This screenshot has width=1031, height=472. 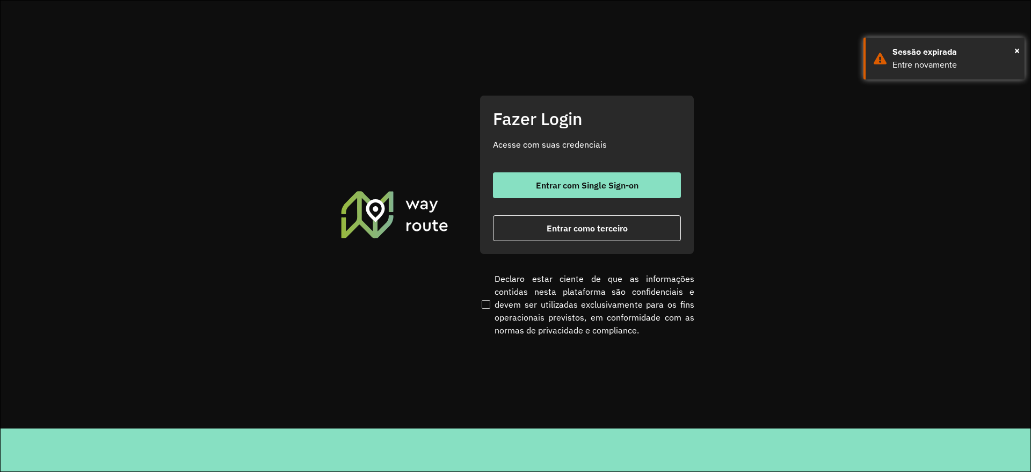 I want to click on div: Sessão expirada, so click(x=954, y=52).